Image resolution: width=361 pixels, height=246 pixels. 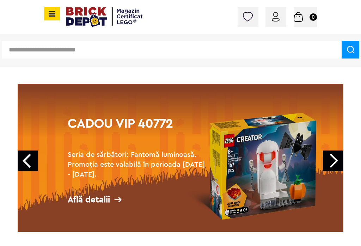 I want to click on a: Prev, so click(x=28, y=161).